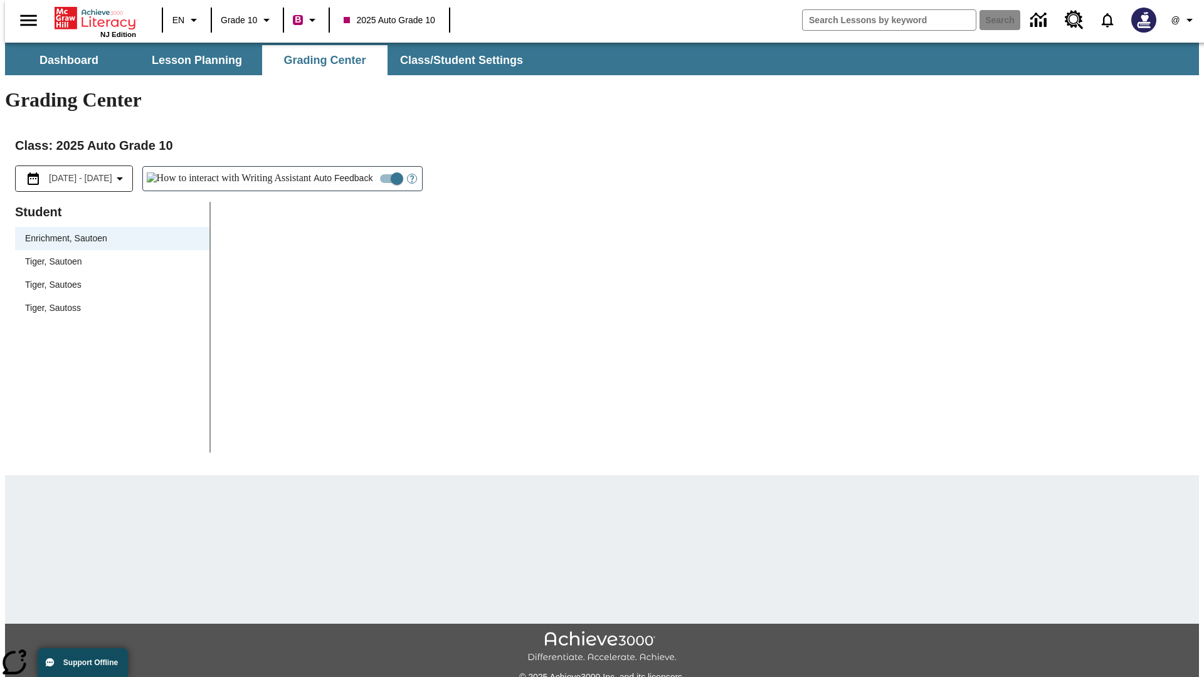  What do you see at coordinates (28, 20) in the screenshot?
I see `button: Open side menu` at bounding box center [28, 20].